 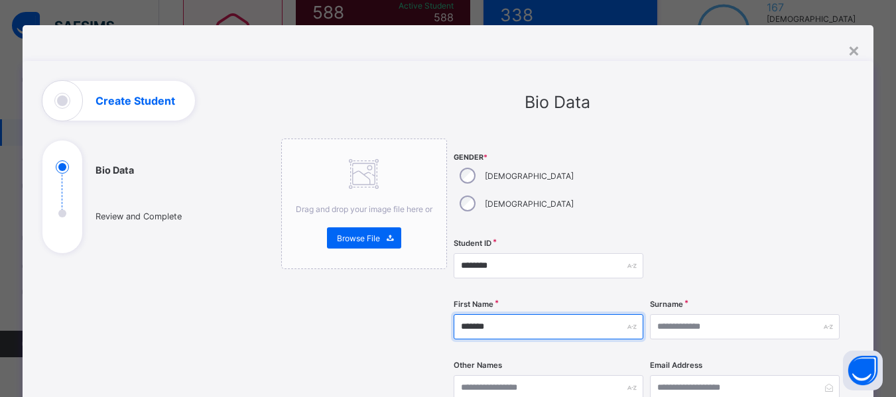 What do you see at coordinates (863, 371) in the screenshot?
I see `button: Open asap` at bounding box center [863, 371].